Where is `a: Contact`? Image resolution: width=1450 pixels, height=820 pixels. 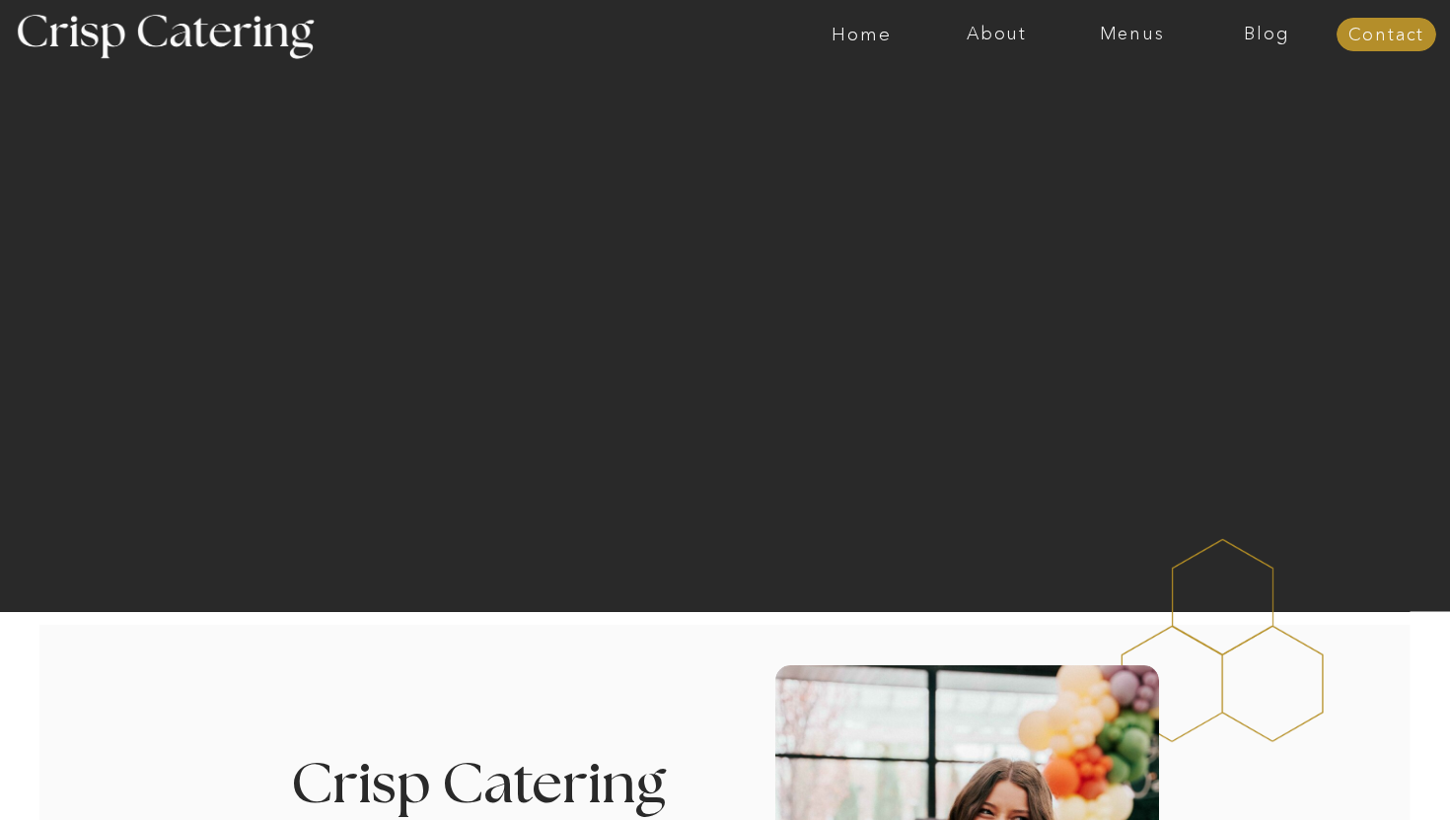 a: Contact is located at coordinates (1385, 35).